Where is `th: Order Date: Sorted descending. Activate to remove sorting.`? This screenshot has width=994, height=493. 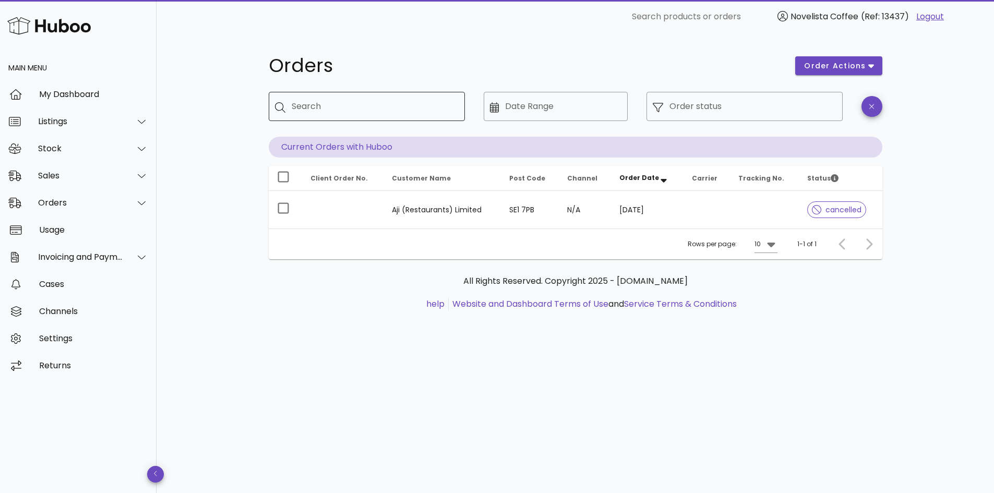
th: Order Date: Sorted descending. Activate to remove sorting. is located at coordinates (647, 178).